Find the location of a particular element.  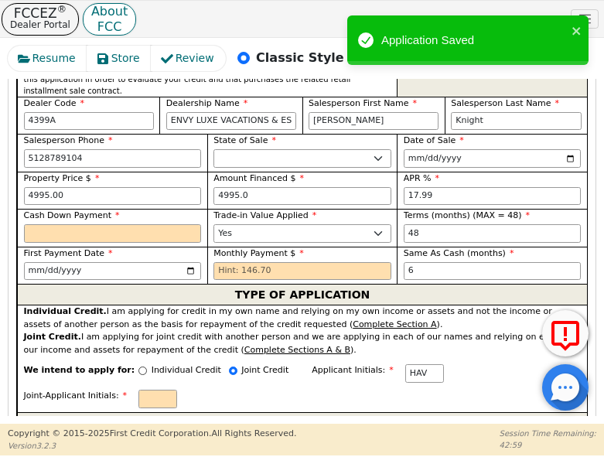

span: Trade-in Value Applied is located at coordinates (264, 215).